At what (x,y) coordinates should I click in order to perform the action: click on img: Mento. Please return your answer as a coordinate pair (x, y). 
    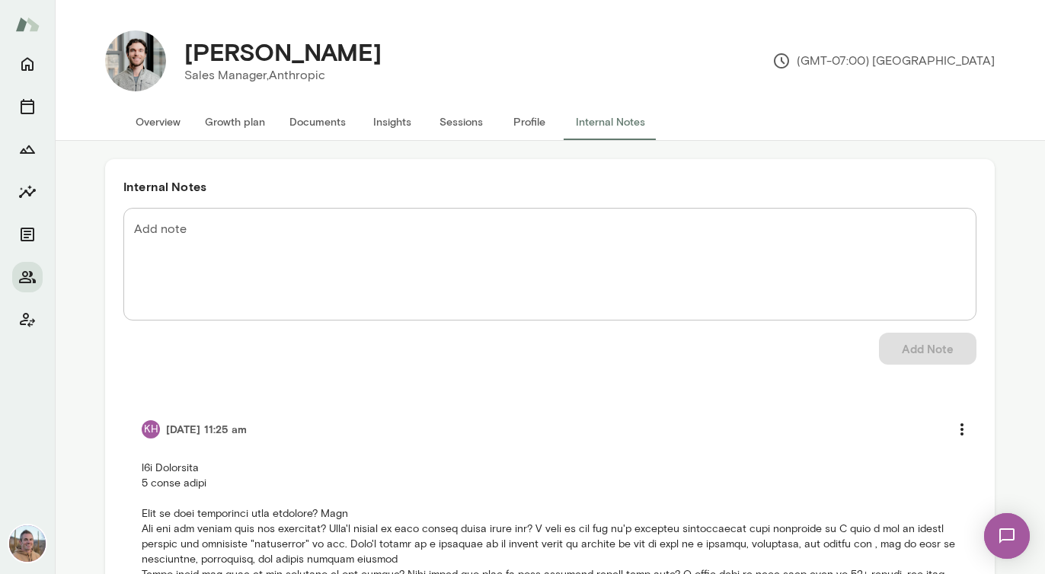
    Looking at the image, I should click on (27, 24).